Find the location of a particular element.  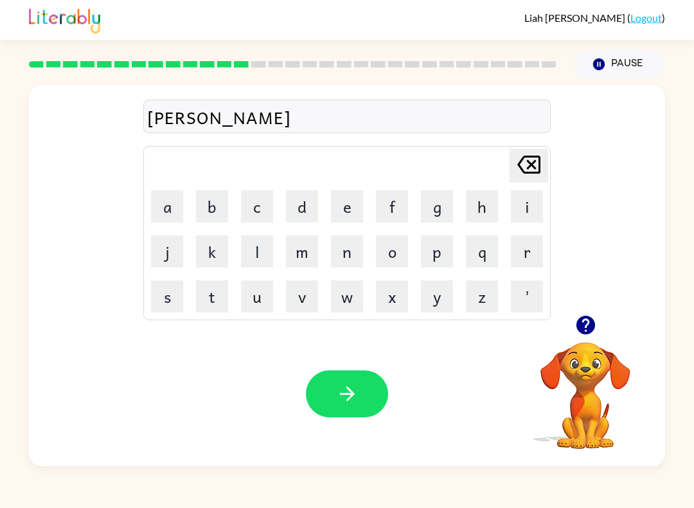

img: Literably is located at coordinates (64, 19).